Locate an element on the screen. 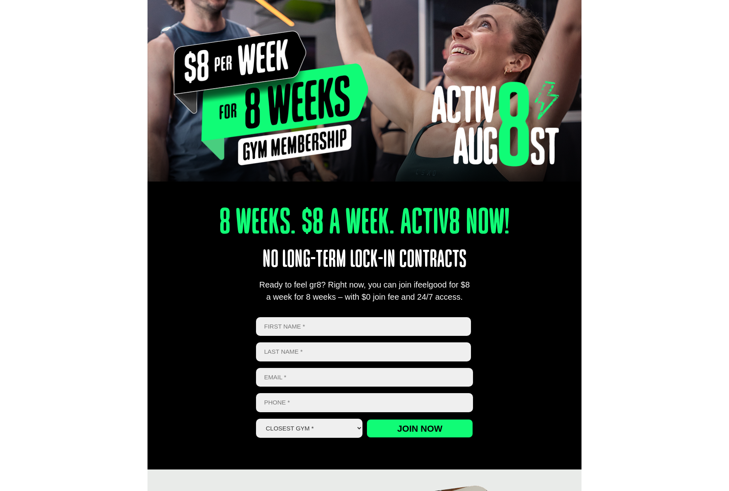 This screenshot has height=491, width=729. input: Email * is located at coordinates (364, 377).